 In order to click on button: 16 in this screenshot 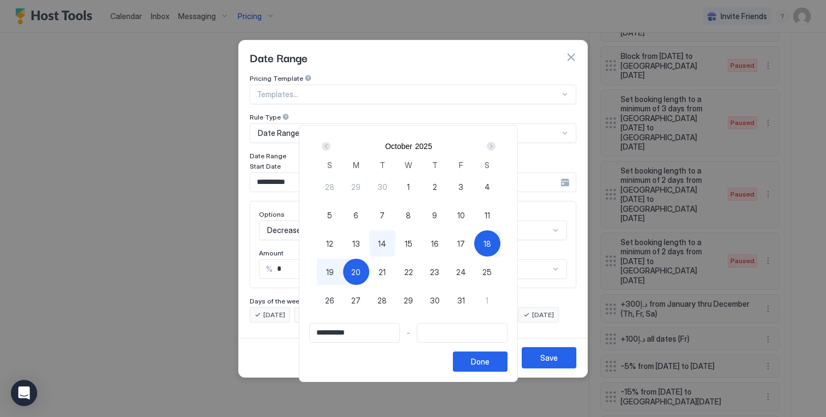, I will do `click(435, 244)`.